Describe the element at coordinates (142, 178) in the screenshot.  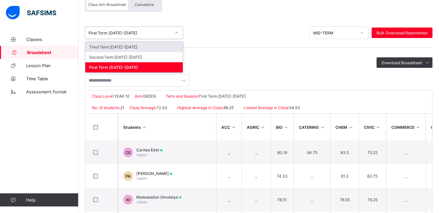
I see `span: 109051` at that location.